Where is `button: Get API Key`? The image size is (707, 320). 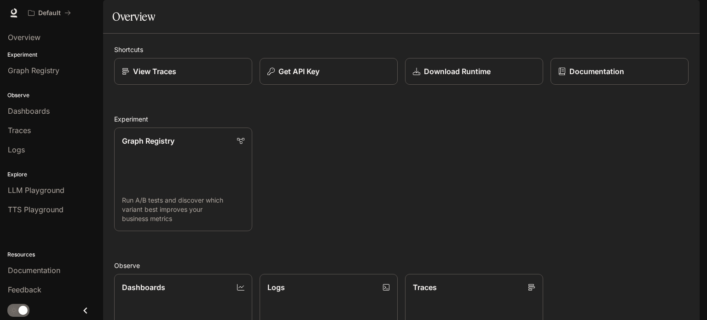
button: Get API Key is located at coordinates (329, 71).